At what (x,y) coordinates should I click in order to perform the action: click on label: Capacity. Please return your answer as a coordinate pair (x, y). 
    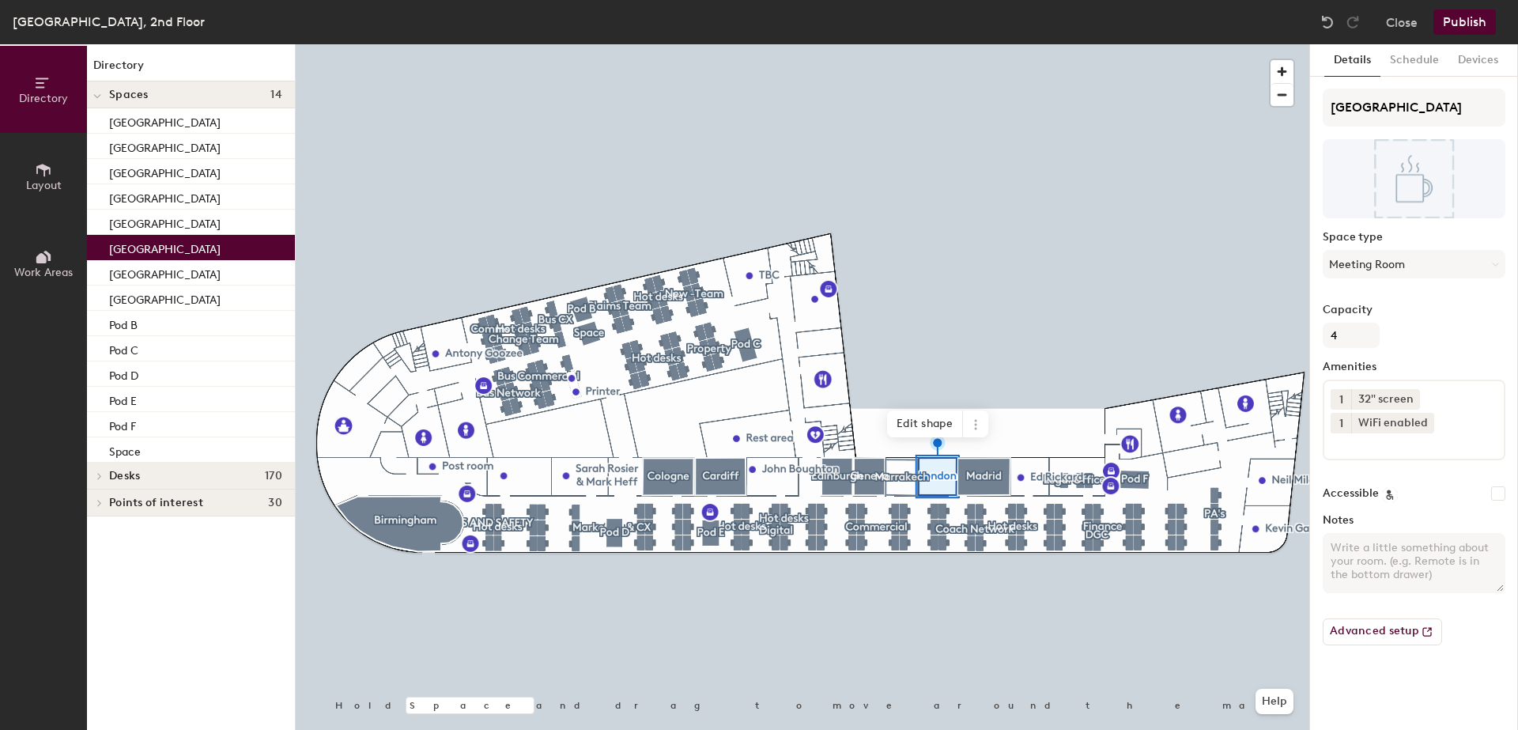
    Looking at the image, I should click on (1413, 310).